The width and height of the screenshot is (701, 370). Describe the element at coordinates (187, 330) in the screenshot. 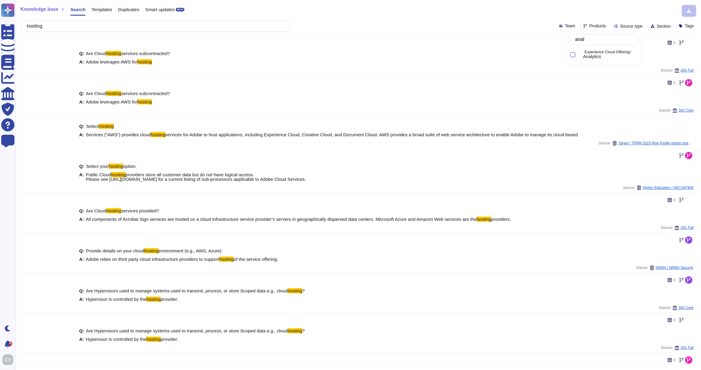

I see `span: Are Hypervisors used to manage systems used to transmit, process, or store Scoped data e.g., cloud` at that location.